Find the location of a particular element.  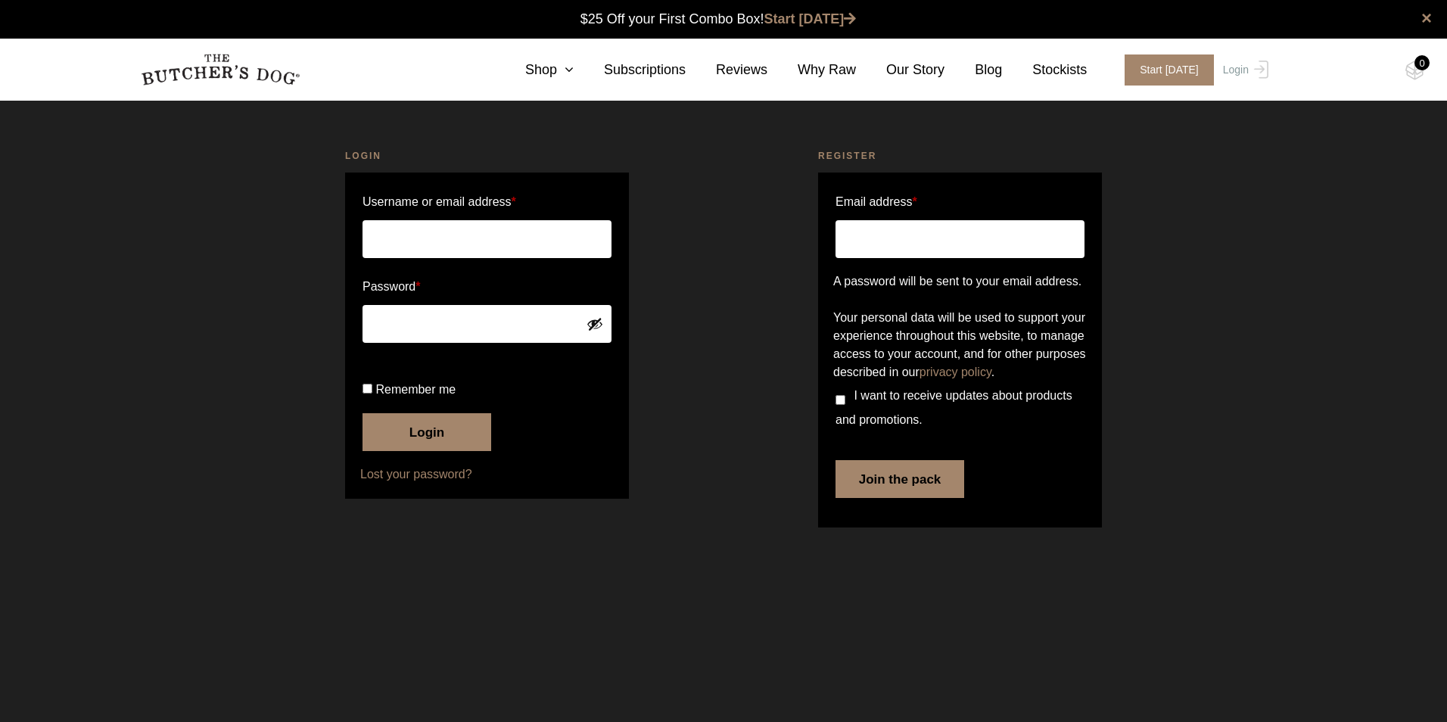

label: Username or email address is located at coordinates (487, 202).